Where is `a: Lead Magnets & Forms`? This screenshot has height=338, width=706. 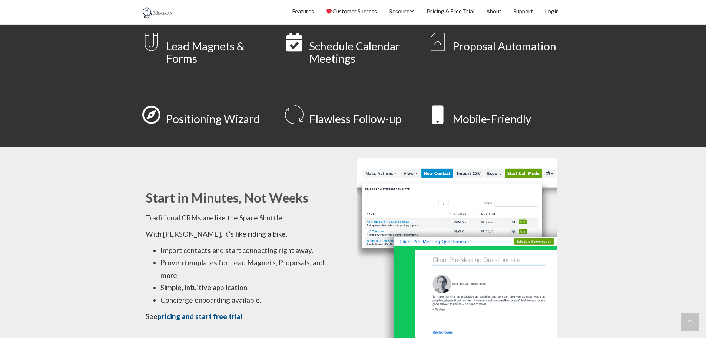
a: Lead Magnets & Forms is located at coordinates (205, 52).